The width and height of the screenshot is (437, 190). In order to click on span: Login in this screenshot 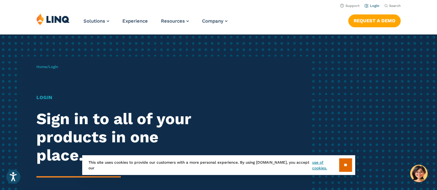, I will do `click(53, 67)`.